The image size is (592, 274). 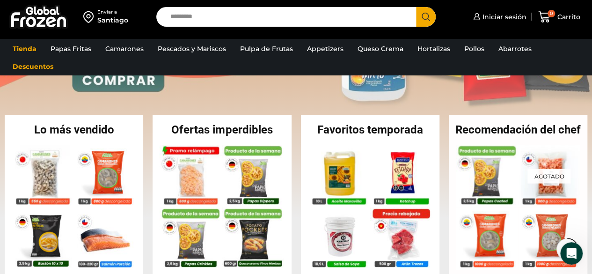 I want to click on a: Queso Crema, so click(x=380, y=49).